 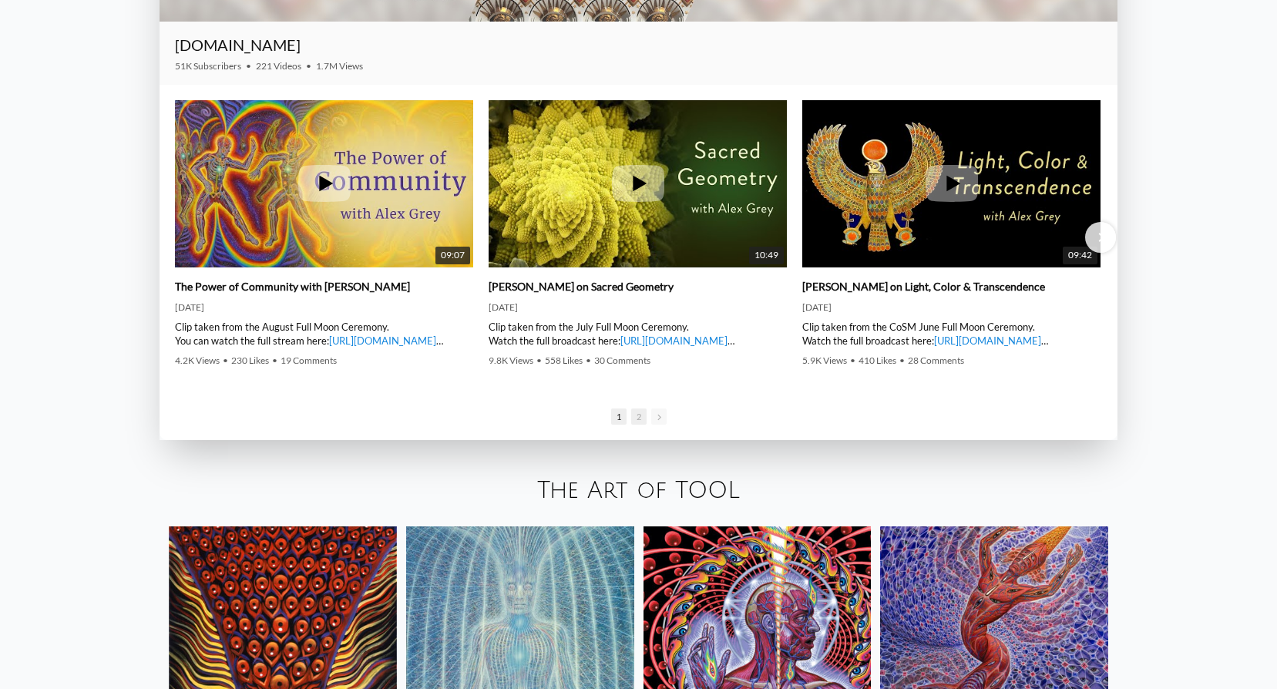 What do you see at coordinates (308, 360) in the screenshot?
I see `span: 19 Comments` at bounding box center [308, 360].